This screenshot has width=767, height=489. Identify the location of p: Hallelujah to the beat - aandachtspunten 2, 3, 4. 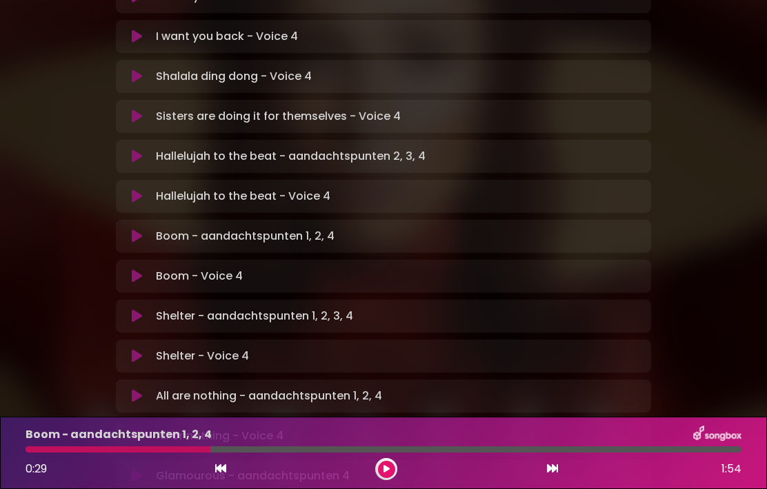
(290, 156).